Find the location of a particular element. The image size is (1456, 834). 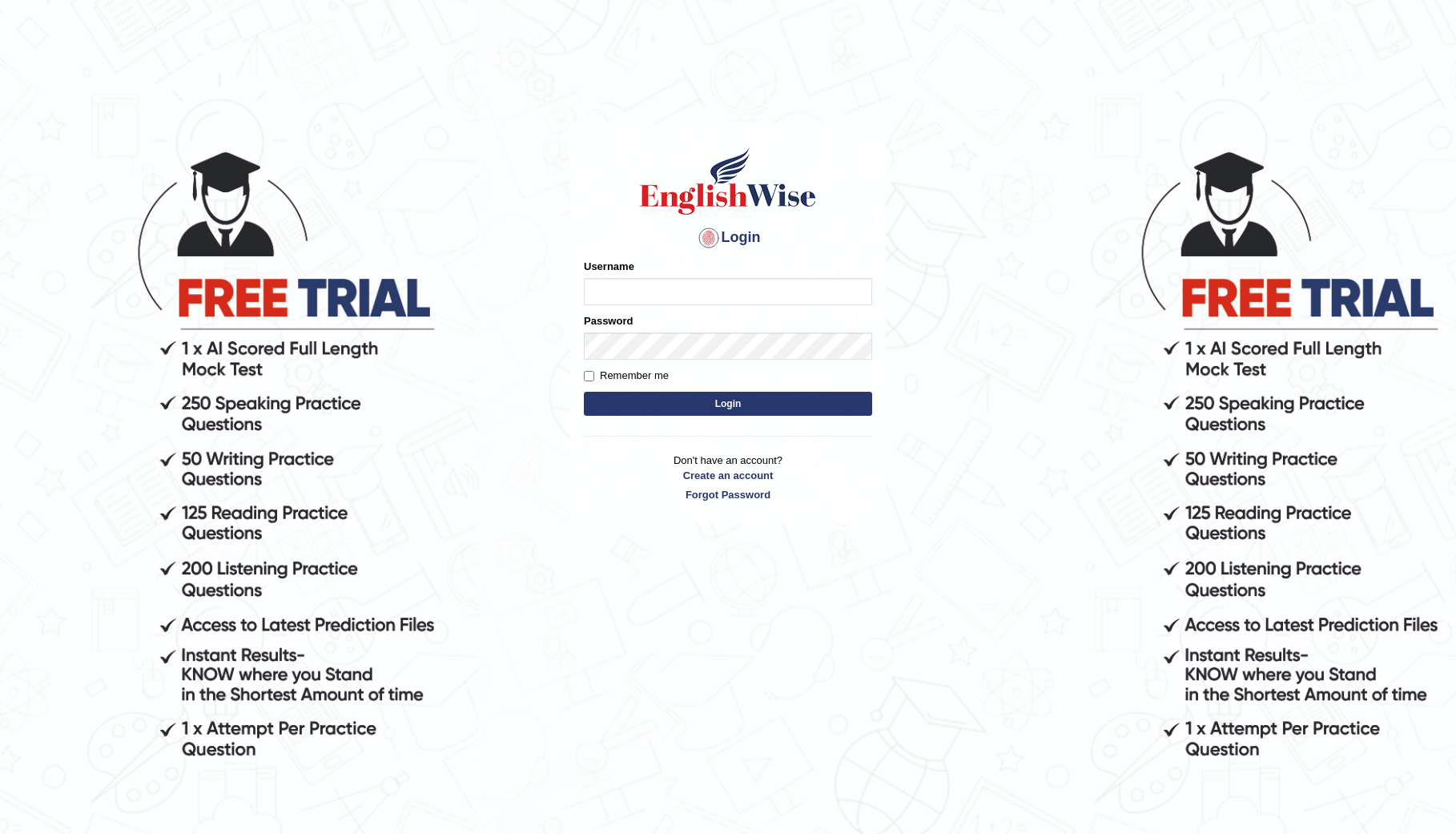

label: Remember me is located at coordinates (626, 376).